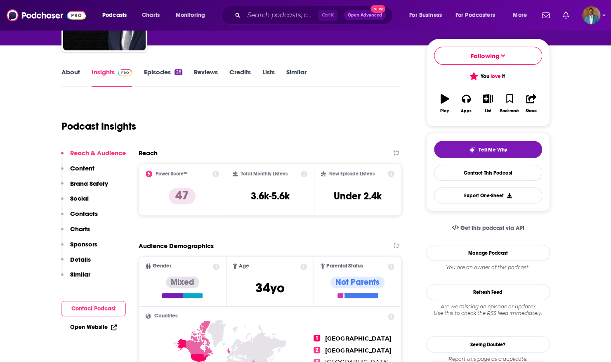  I want to click on span: For Podcasters, so click(475, 15).